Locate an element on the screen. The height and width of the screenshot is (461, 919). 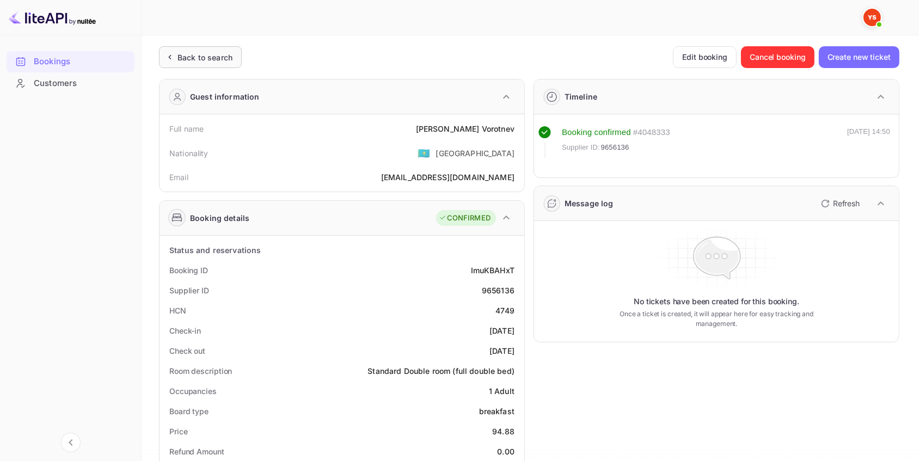
div: 94.88 is located at coordinates (503, 431).